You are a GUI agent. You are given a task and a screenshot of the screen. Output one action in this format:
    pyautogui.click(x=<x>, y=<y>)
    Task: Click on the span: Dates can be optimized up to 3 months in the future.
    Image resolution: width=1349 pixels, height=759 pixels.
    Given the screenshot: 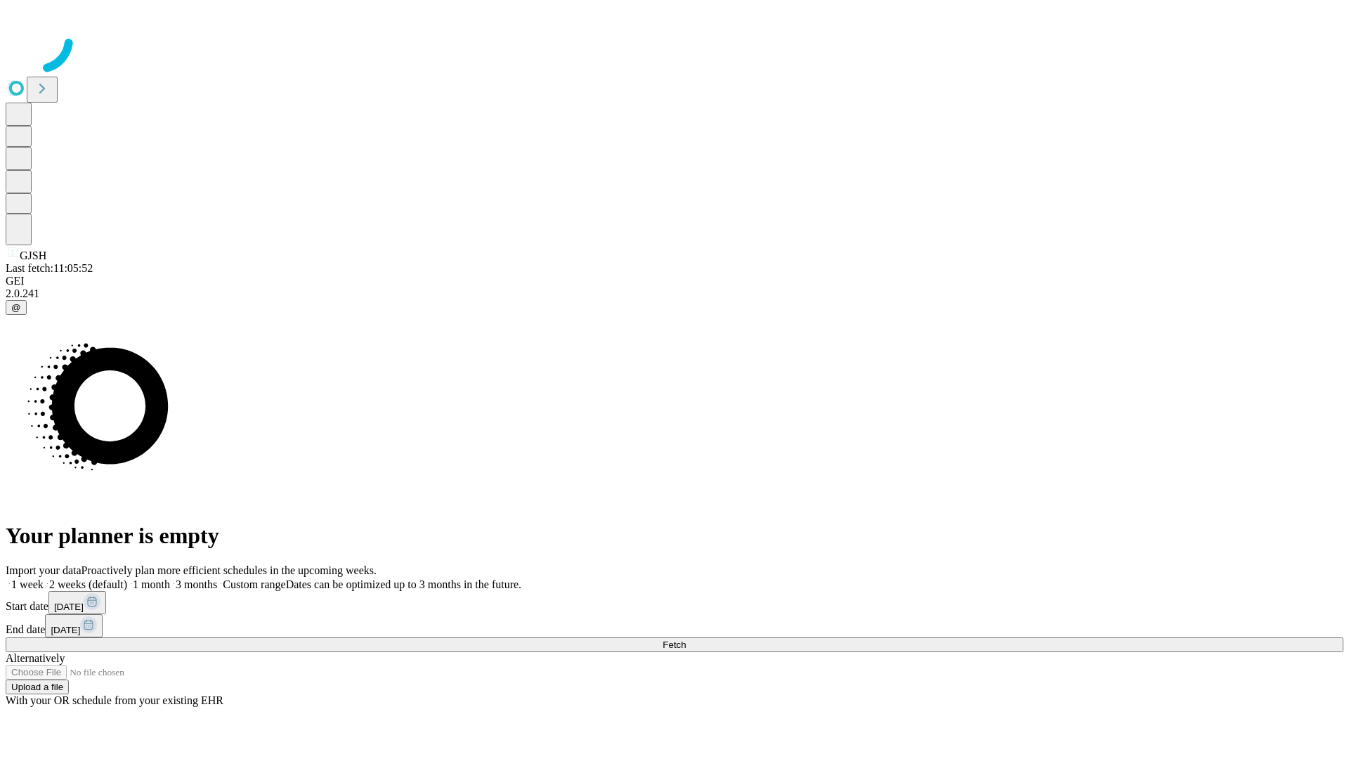 What is the action you would take?
    pyautogui.click(x=403, y=584)
    